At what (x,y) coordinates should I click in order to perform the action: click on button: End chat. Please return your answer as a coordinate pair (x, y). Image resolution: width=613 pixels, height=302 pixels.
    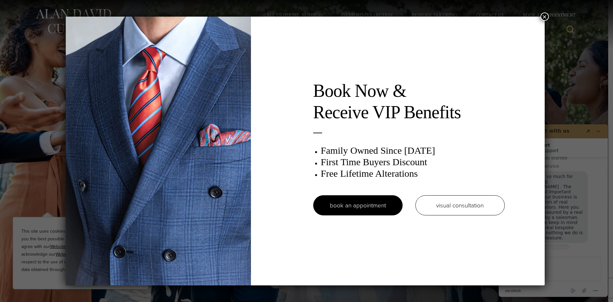
    Looking at the image, I should click on (80, 172).